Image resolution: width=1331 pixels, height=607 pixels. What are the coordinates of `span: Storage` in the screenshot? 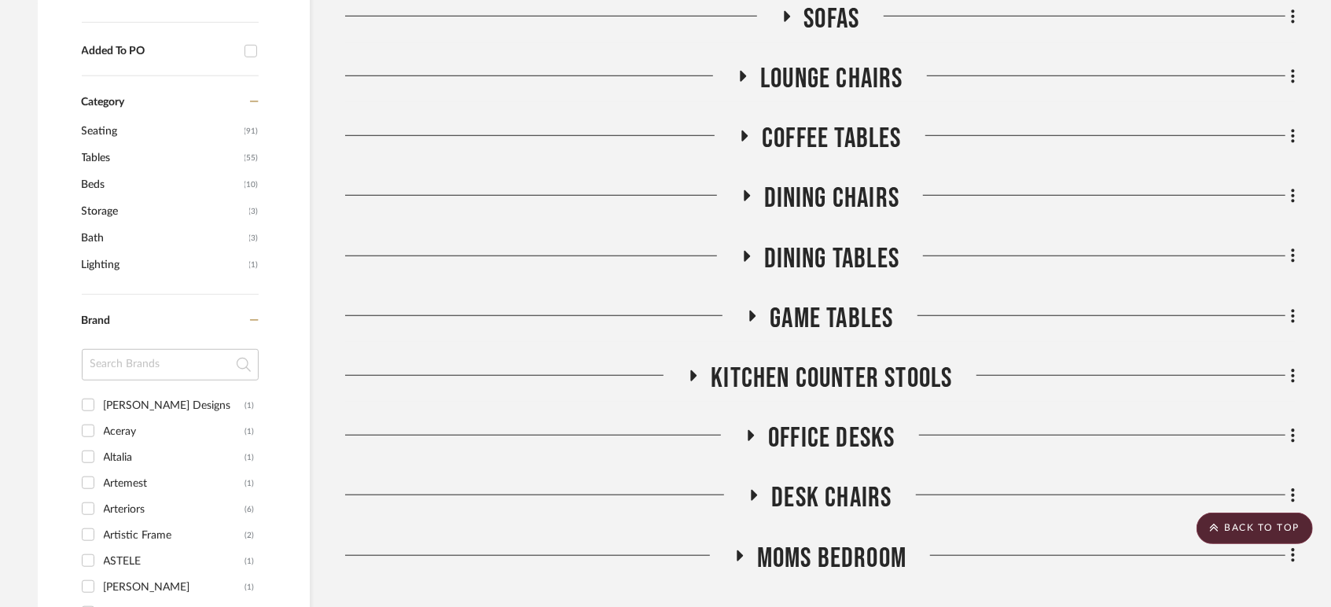 It's located at (163, 211).